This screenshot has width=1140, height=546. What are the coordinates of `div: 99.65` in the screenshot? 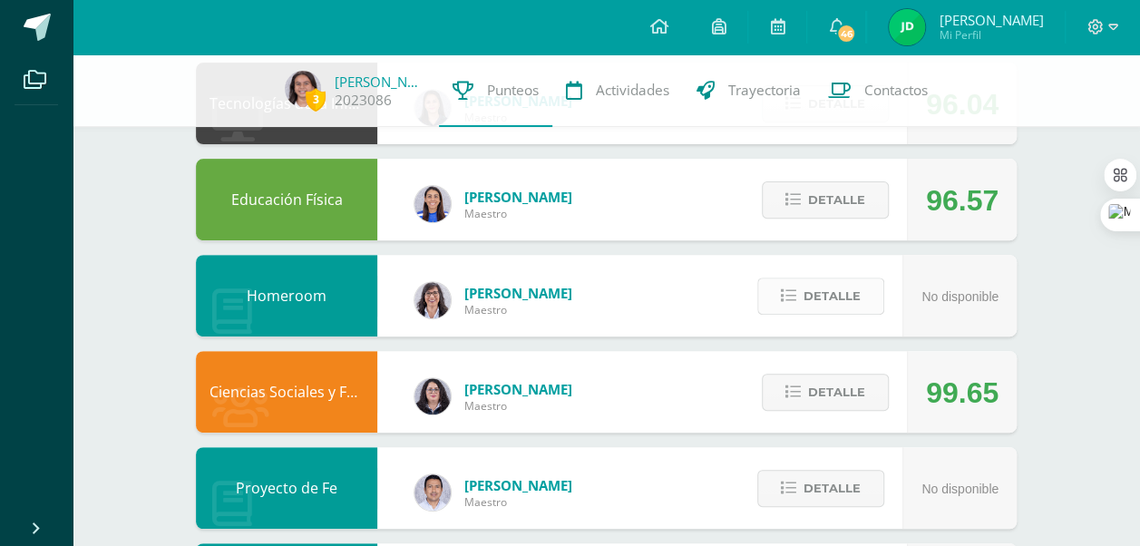 It's located at (962, 393).